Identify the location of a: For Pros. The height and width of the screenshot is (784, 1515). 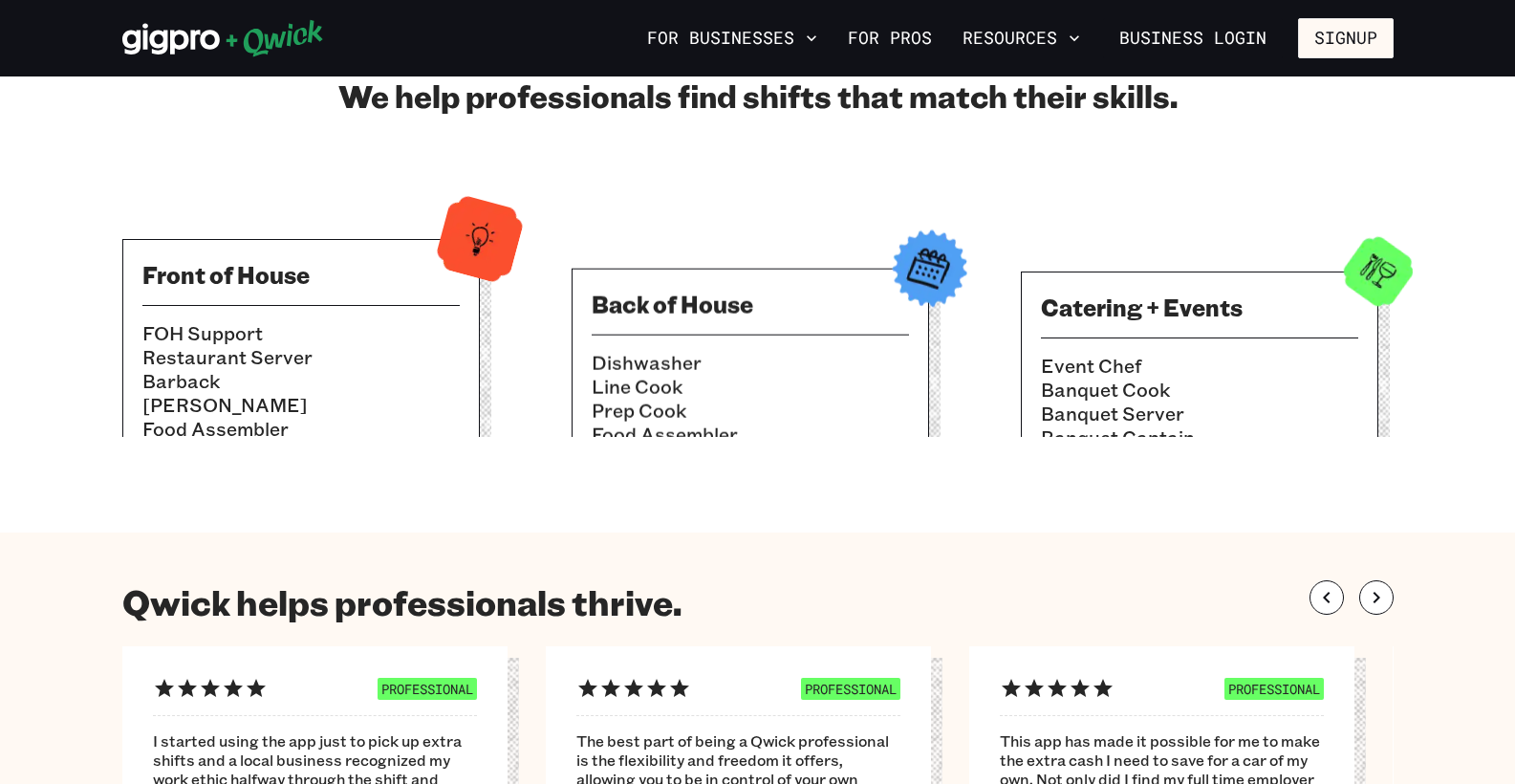
(890, 38).